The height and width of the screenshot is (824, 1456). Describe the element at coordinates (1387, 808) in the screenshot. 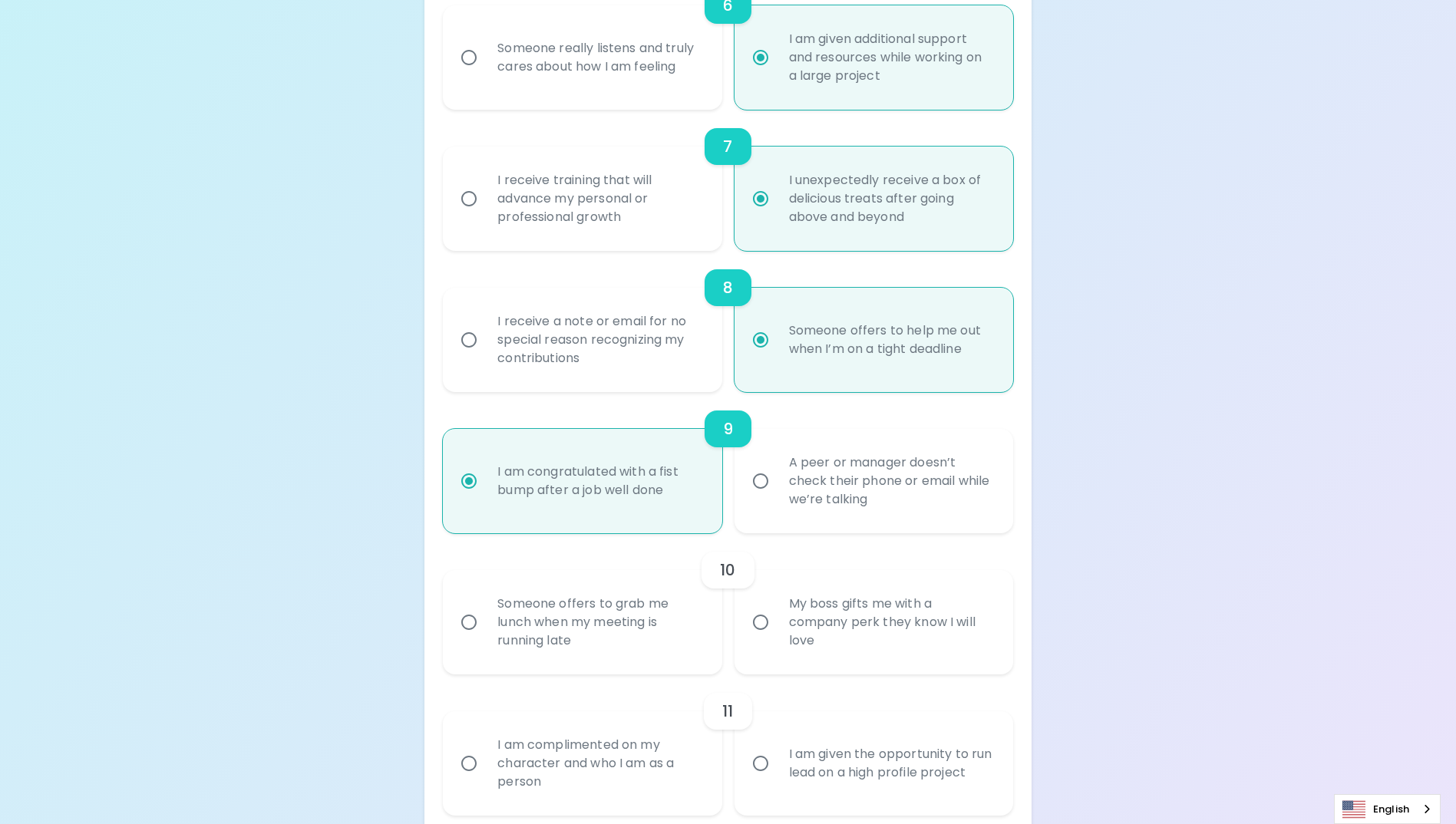

I see `aside: Language selected: English` at that location.